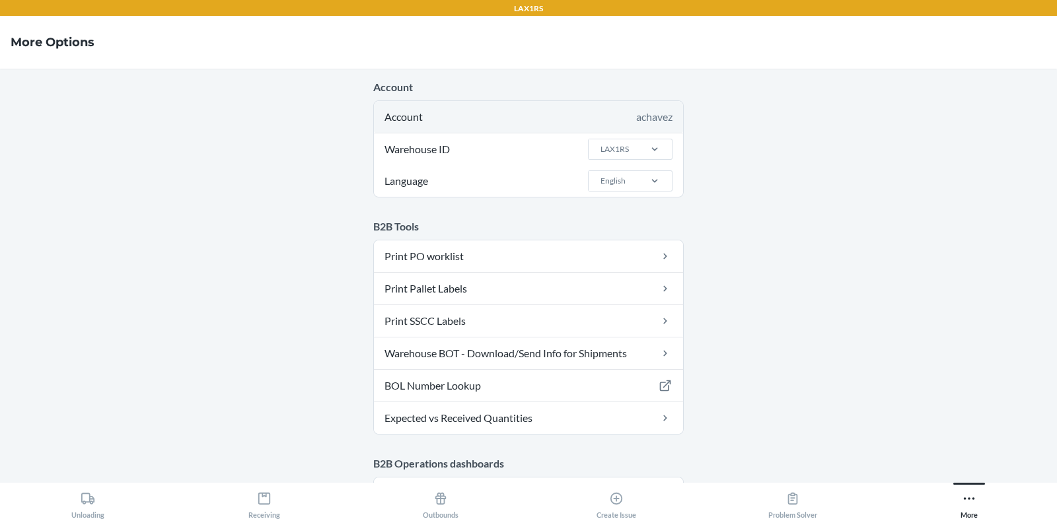 This screenshot has width=1057, height=521. Describe the element at coordinates (529, 117) in the screenshot. I see `div: Account` at that location.